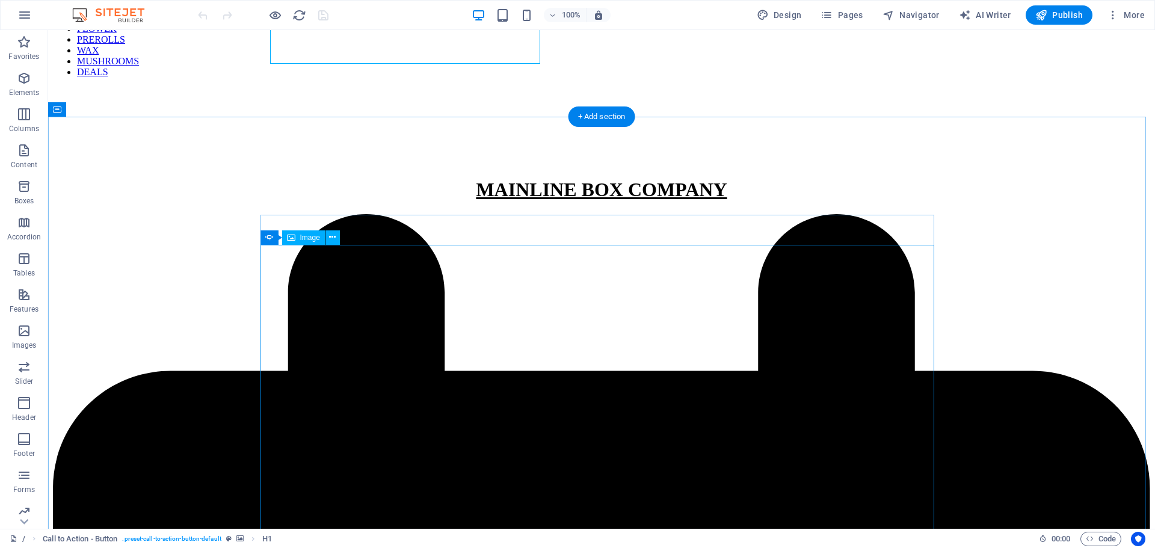 This screenshot has height=548, width=1155. What do you see at coordinates (24, 237) in the screenshot?
I see `p: Accordion` at bounding box center [24, 237].